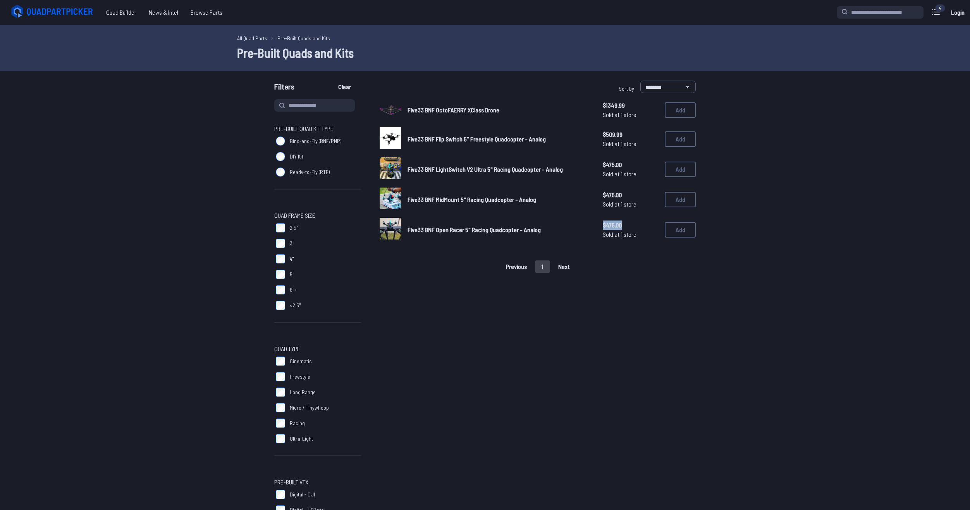 The image size is (970, 510). What do you see at coordinates (296, 156) in the screenshot?
I see `span: DIY Kit` at bounding box center [296, 156].